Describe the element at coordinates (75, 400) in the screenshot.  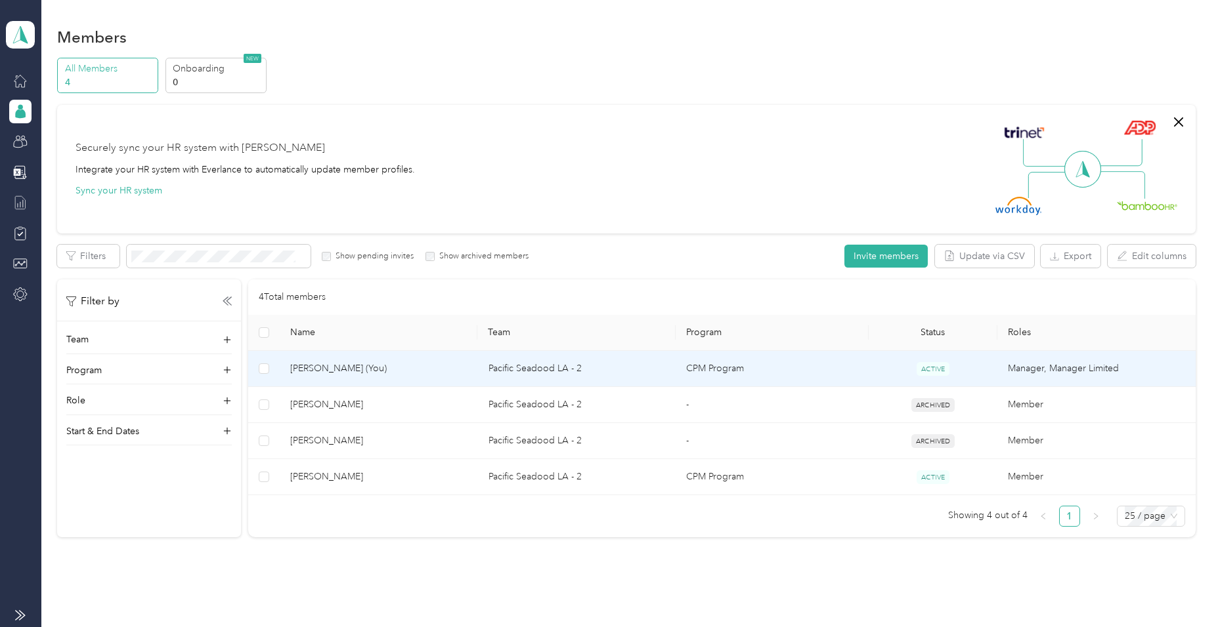
I see `p: Role` at that location.